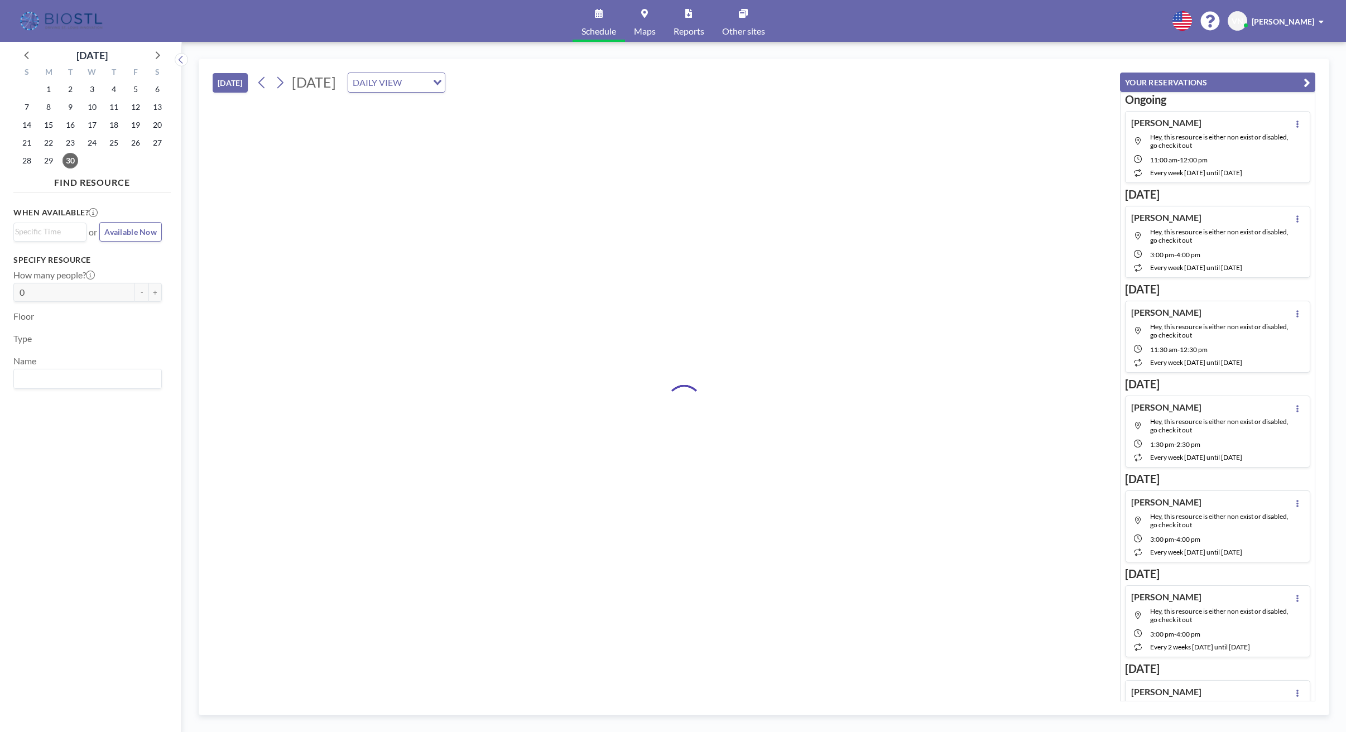 This screenshot has width=1346, height=732. I want to click on div: M, so click(49, 73).